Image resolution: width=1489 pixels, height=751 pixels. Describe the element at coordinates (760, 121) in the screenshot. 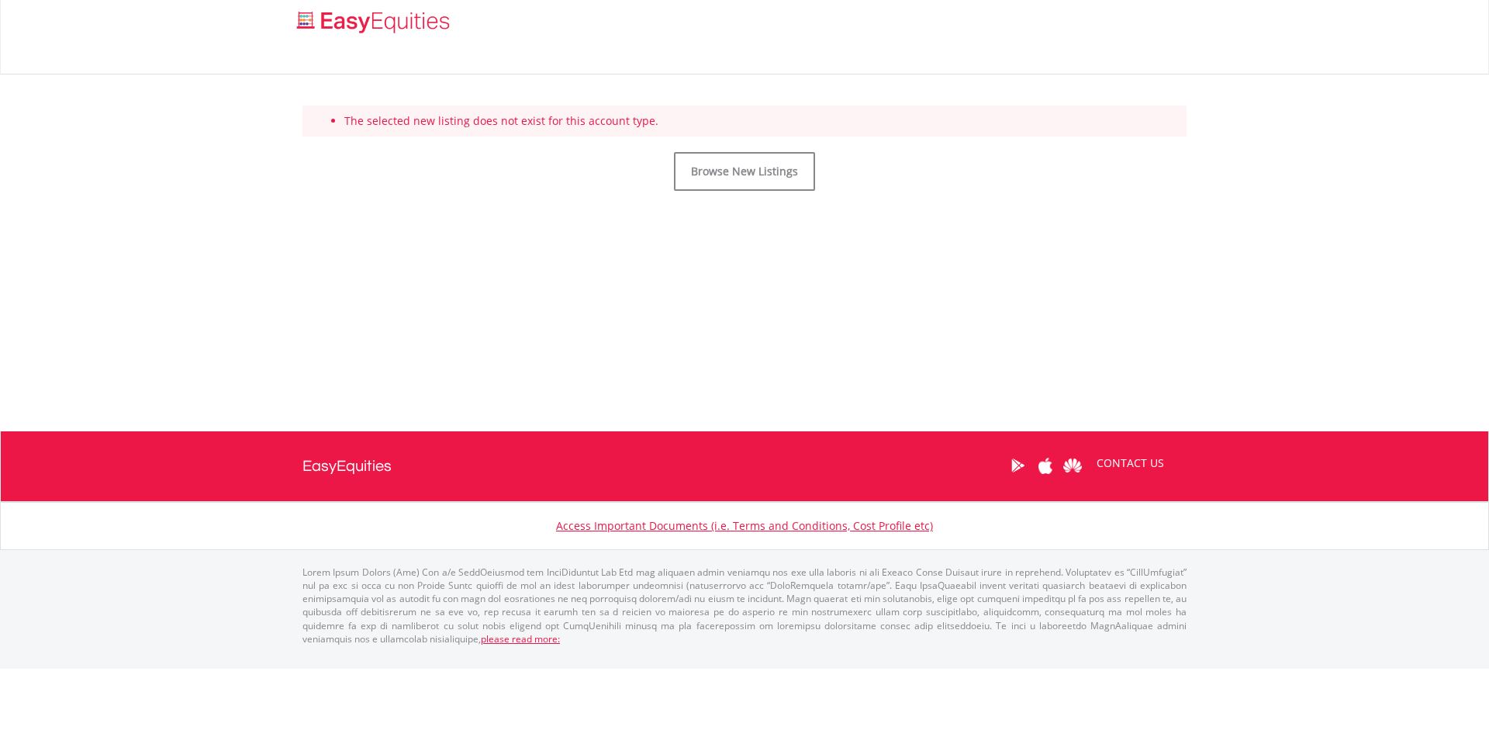

I see `li: The selected new listing does not exist for this account type.` at that location.